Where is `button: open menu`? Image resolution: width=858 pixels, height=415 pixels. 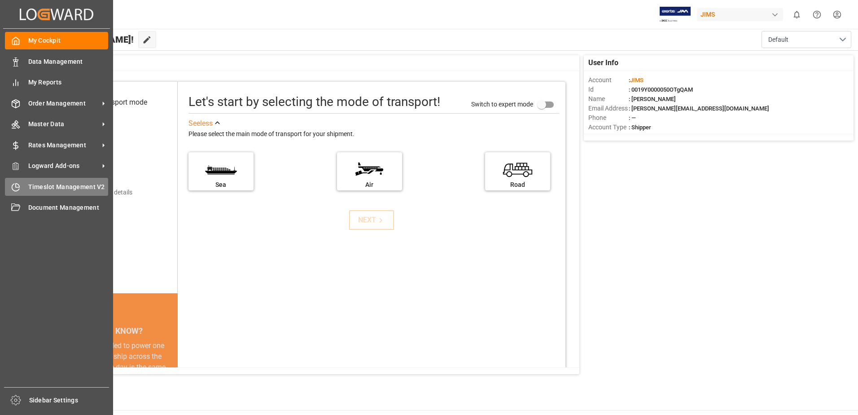 button: open menu is located at coordinates (807, 40).